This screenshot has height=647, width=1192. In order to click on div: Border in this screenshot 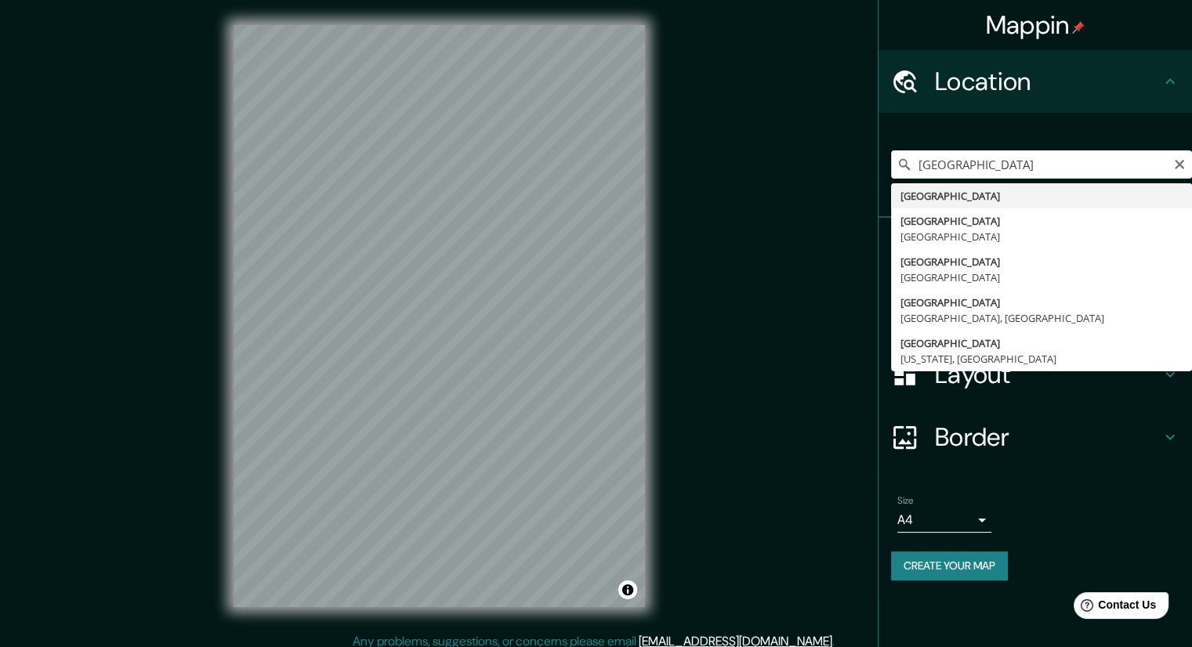, I will do `click(1035, 437)`.